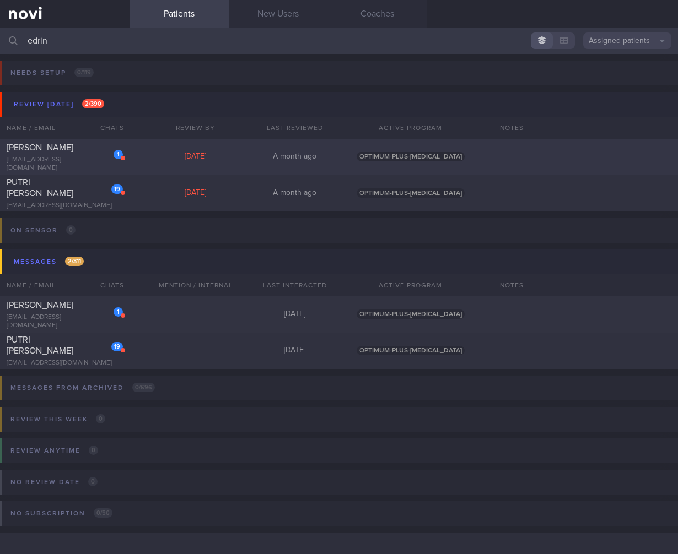  Describe the element at coordinates (103, 513) in the screenshot. I see `span: 0 / 56` at that location.